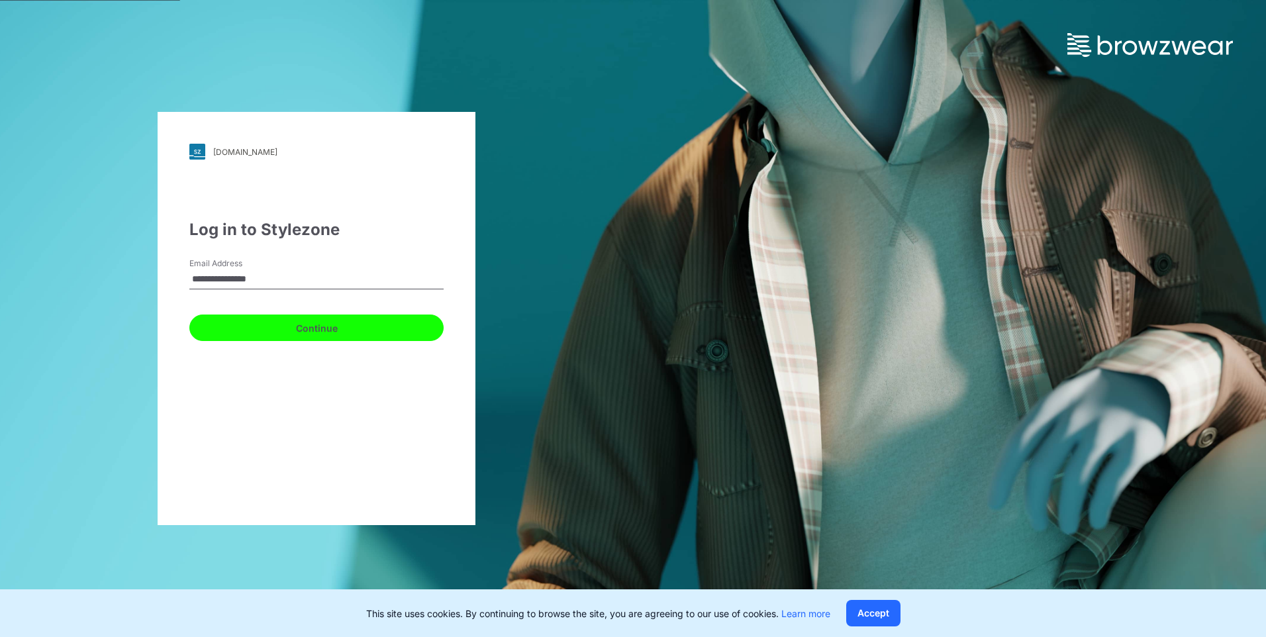 This screenshot has width=1266, height=637. What do you see at coordinates (317, 328) in the screenshot?
I see `button: Continue` at bounding box center [317, 328].